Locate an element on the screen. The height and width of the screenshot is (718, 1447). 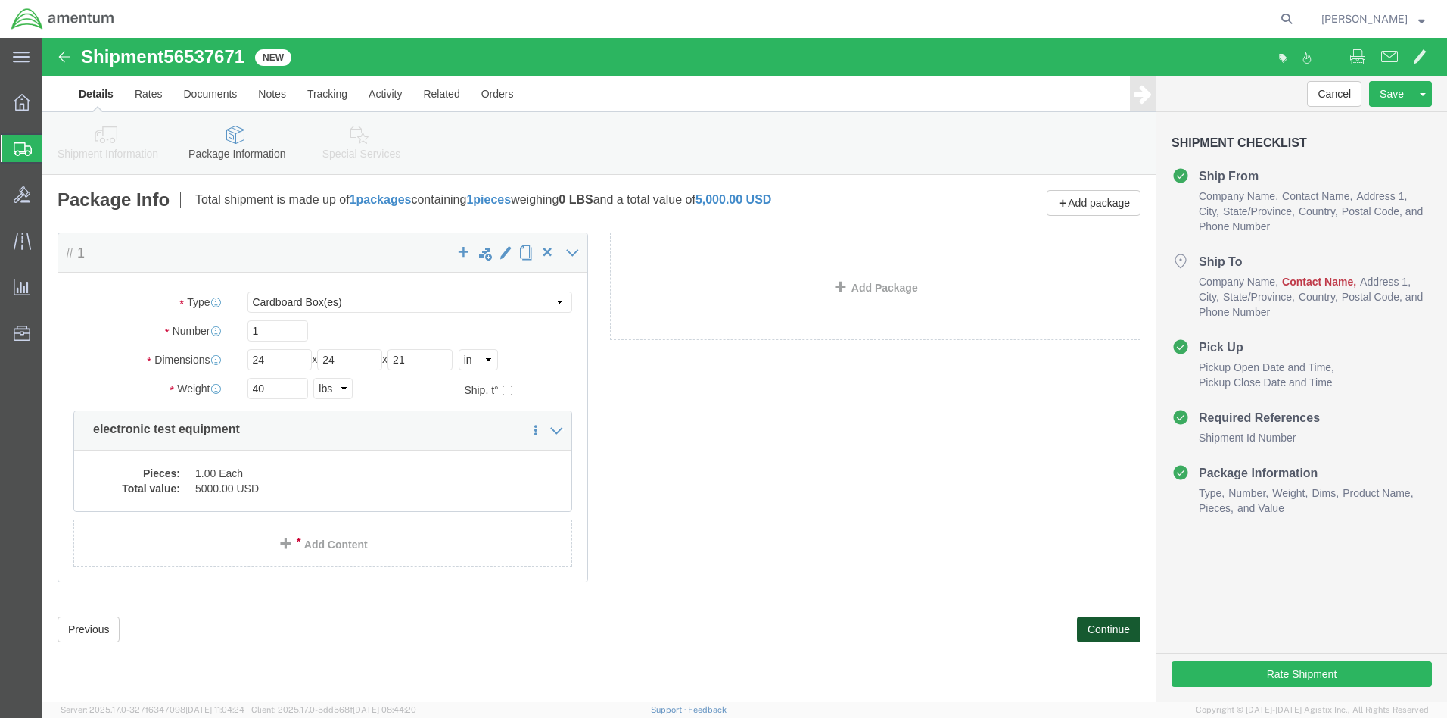
img: logo is located at coordinates (63, 19).